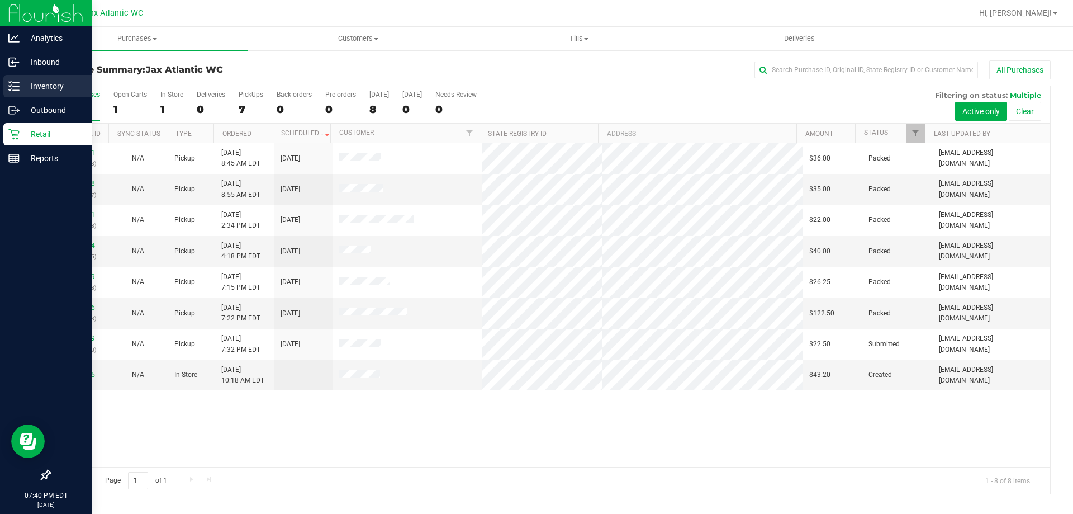  What do you see at coordinates (79, 183) in the screenshot?
I see `a: 11841788` at bounding box center [79, 183].